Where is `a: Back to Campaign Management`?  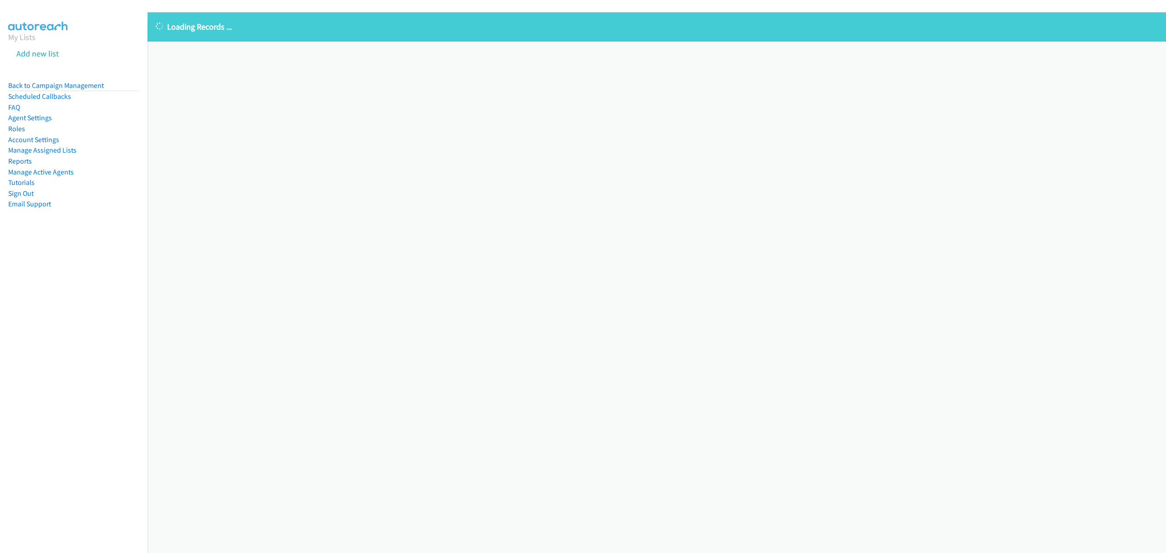 a: Back to Campaign Management is located at coordinates (56, 85).